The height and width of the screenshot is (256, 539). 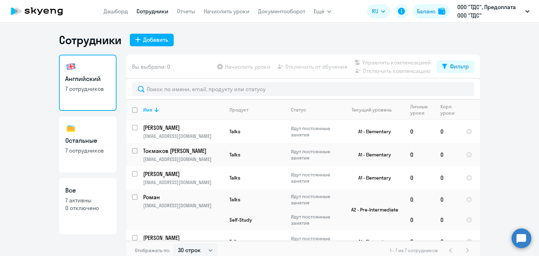 I want to click on h1: Сотрудники, so click(x=90, y=40).